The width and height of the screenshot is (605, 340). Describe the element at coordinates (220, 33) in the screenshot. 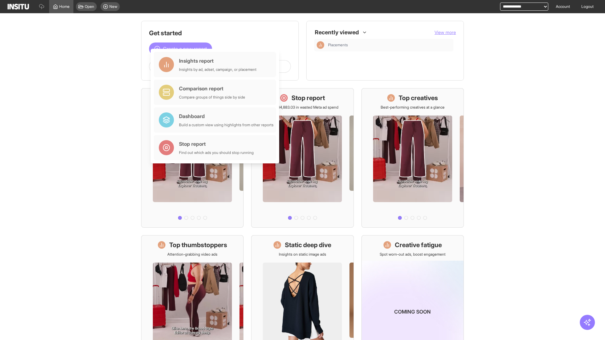

I see `h1: Get started` at that location.